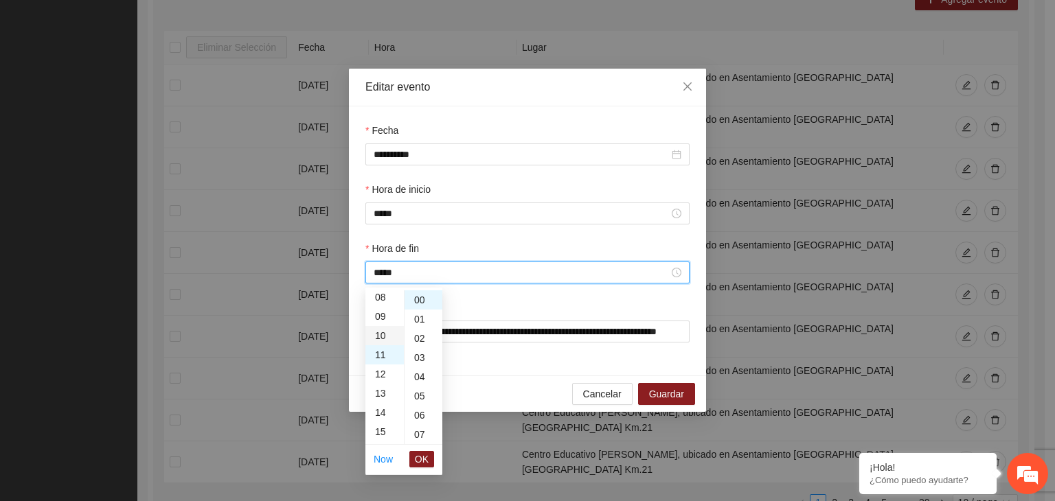 The height and width of the screenshot is (501, 1055). I want to click on div: 08, so click(385, 297).